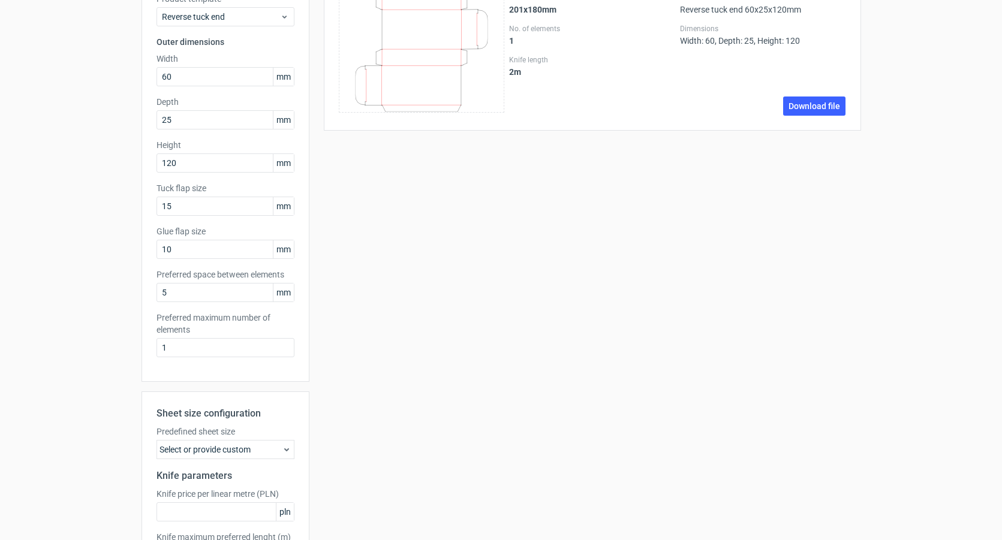 The height and width of the screenshot is (540, 1002). I want to click on div: Select or provide custom, so click(226, 450).